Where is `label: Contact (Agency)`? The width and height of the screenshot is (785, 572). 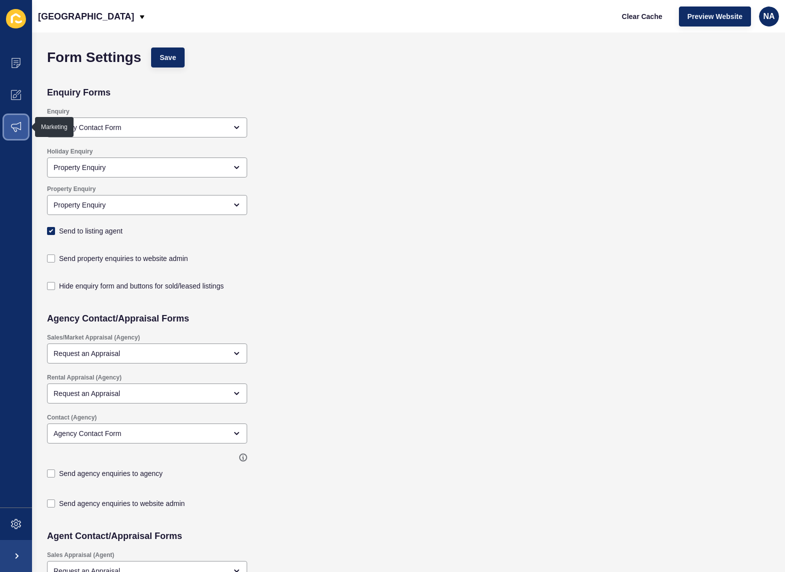
label: Contact (Agency) is located at coordinates (72, 418).